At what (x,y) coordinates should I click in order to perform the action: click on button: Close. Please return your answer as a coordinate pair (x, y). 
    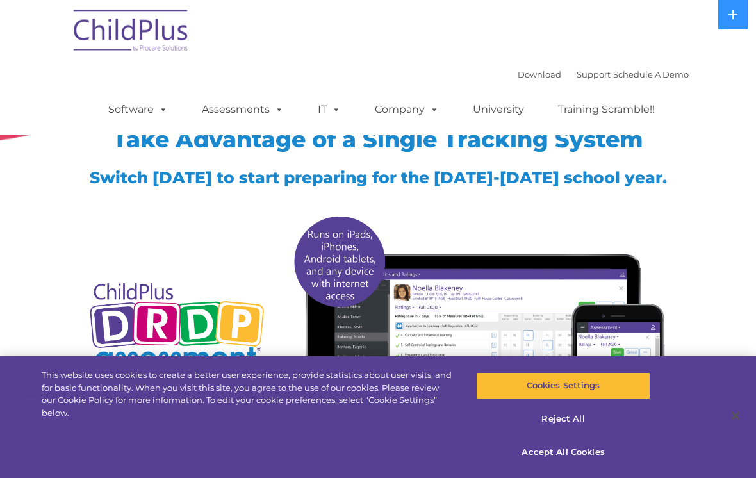
    Looking at the image, I should click on (736, 416).